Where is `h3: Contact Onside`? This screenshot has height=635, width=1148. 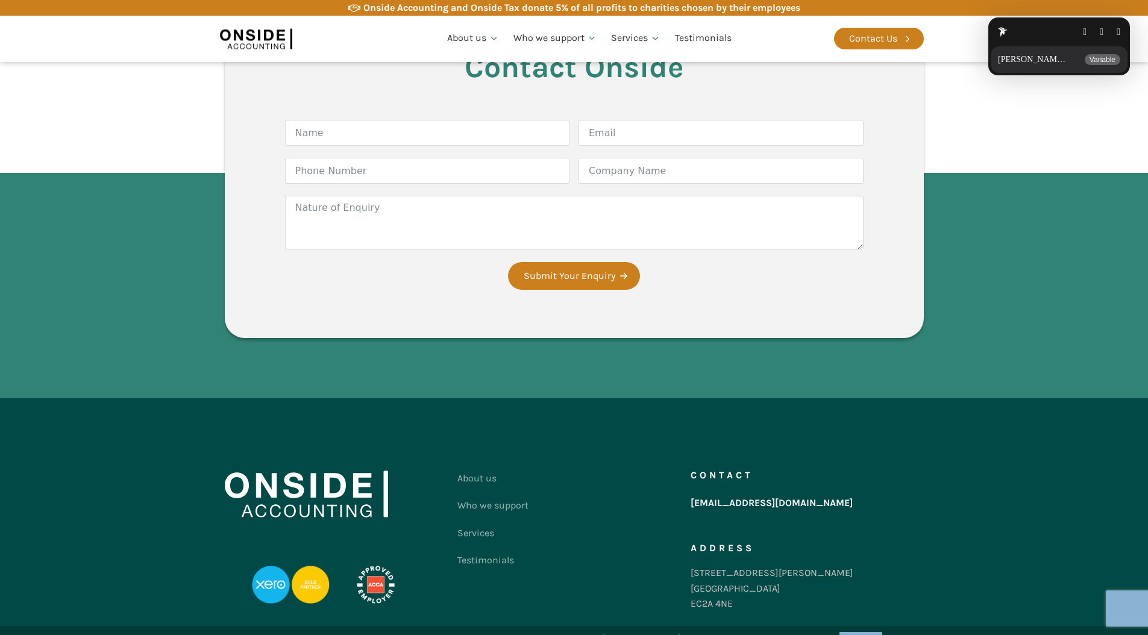 h3: Contact Onside is located at coordinates (574, 67).